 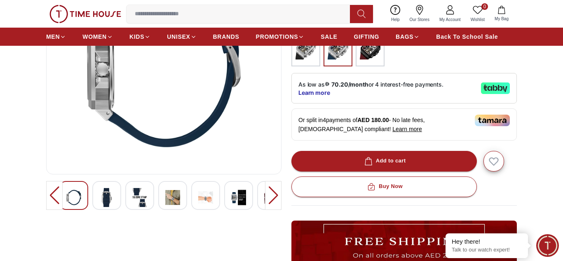 I want to click on span: Learn more, so click(x=407, y=129).